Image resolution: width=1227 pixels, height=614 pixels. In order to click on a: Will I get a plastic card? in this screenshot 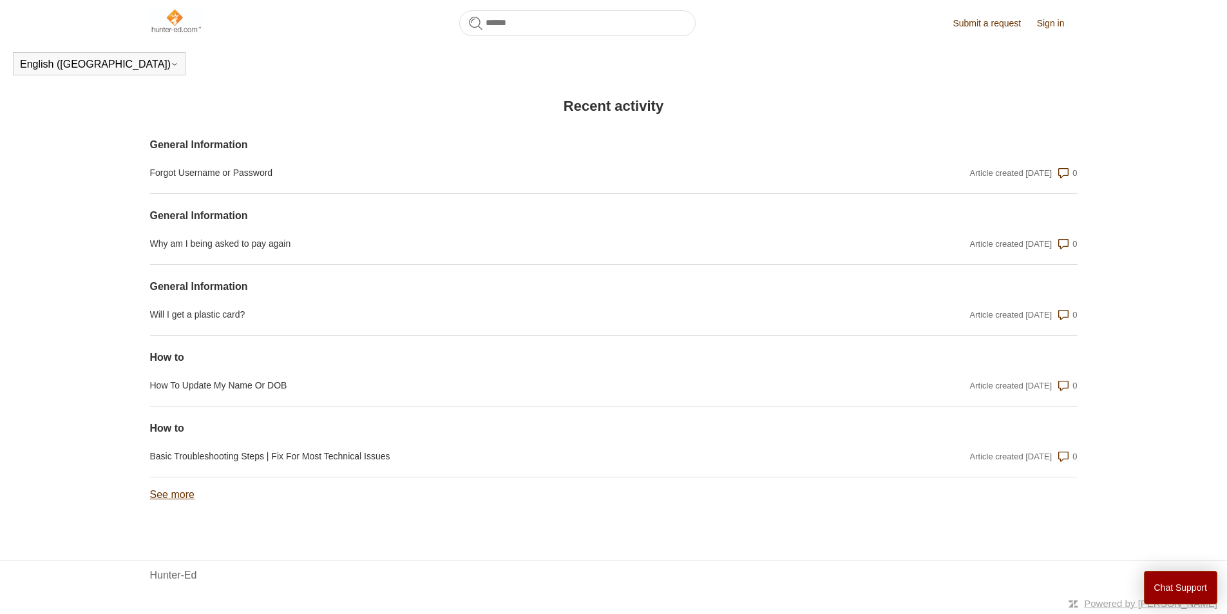, I will do `click(475, 314)`.